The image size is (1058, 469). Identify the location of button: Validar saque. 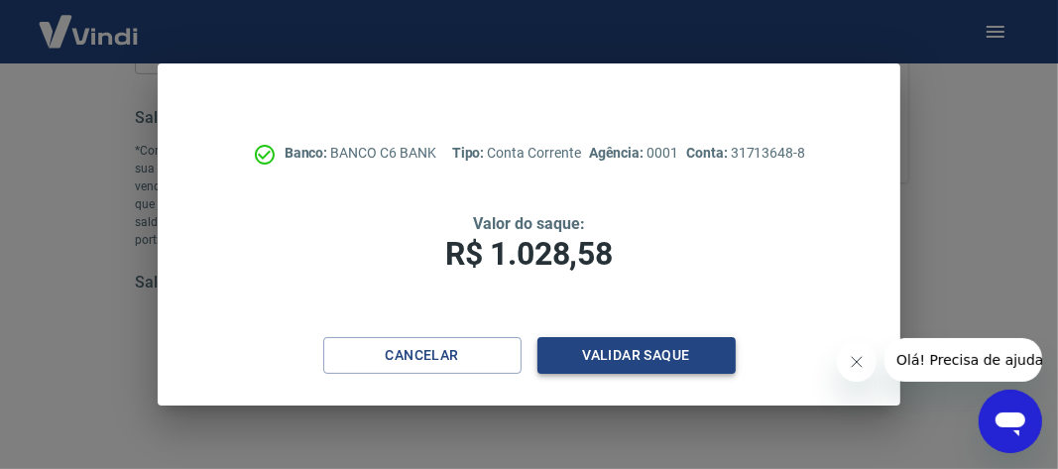
(637, 355).